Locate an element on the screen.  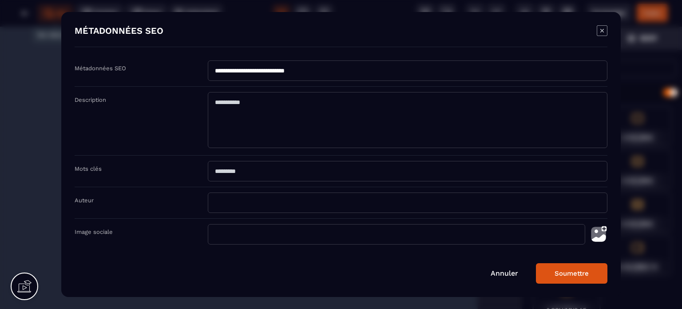
label: Auteur is located at coordinates (84, 200).